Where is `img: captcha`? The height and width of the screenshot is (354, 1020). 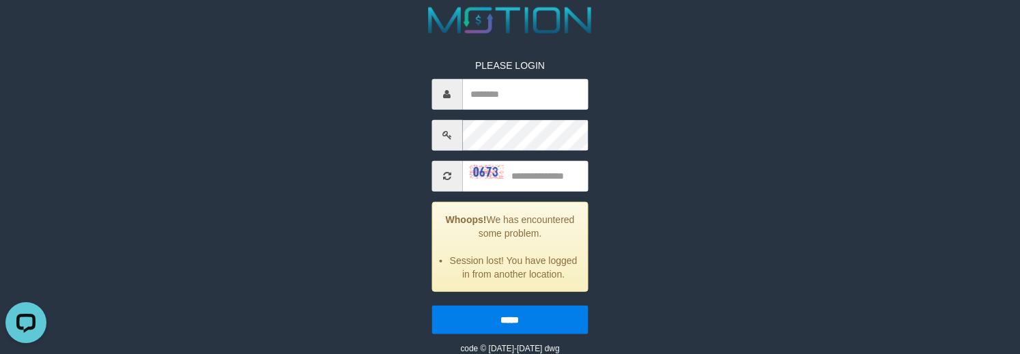
img: captcha is located at coordinates (486, 172).